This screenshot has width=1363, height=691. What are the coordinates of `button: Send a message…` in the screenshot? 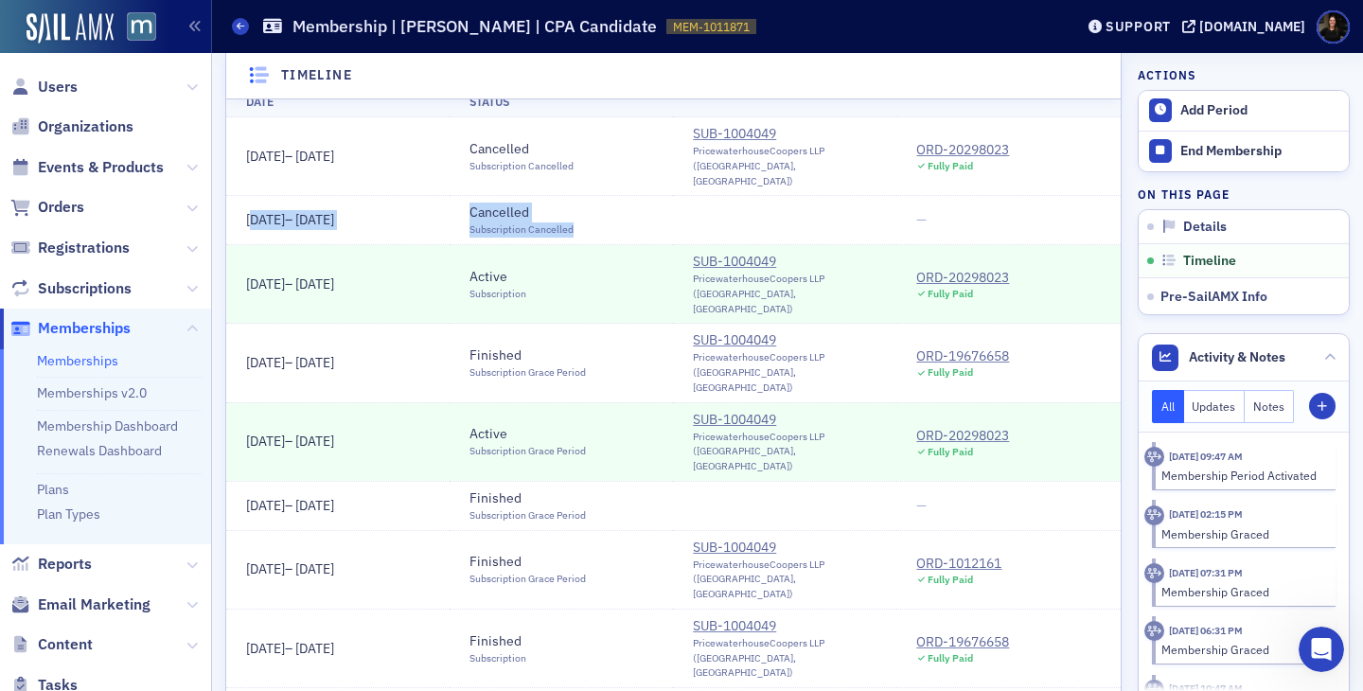 It's located at (340, 554).